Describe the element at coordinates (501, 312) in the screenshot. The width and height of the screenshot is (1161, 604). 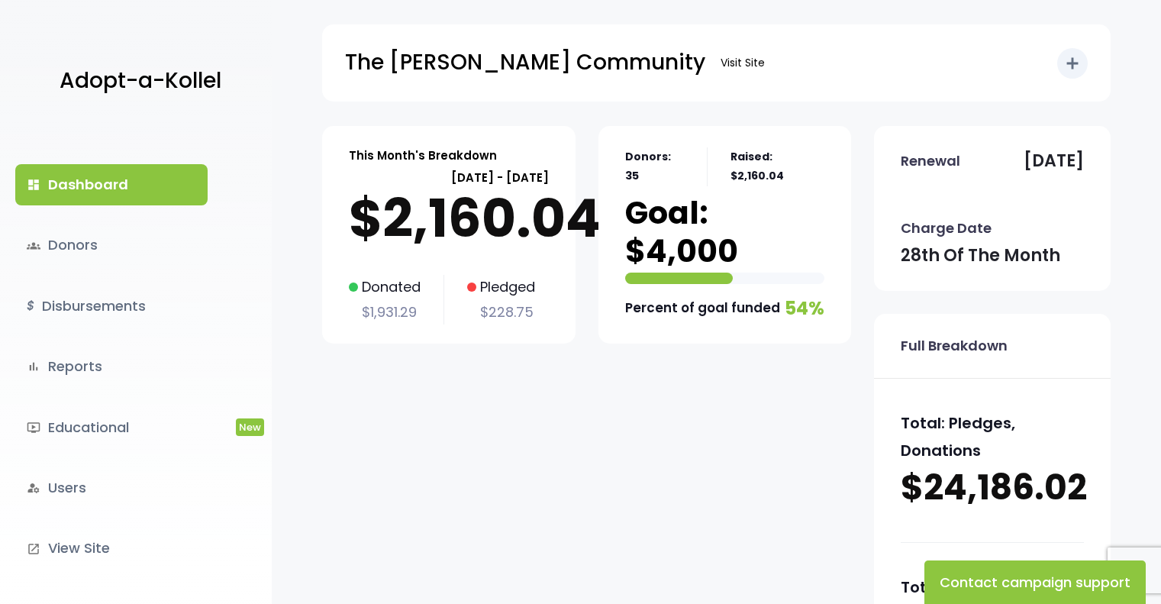
I see `p: $228.75` at that location.